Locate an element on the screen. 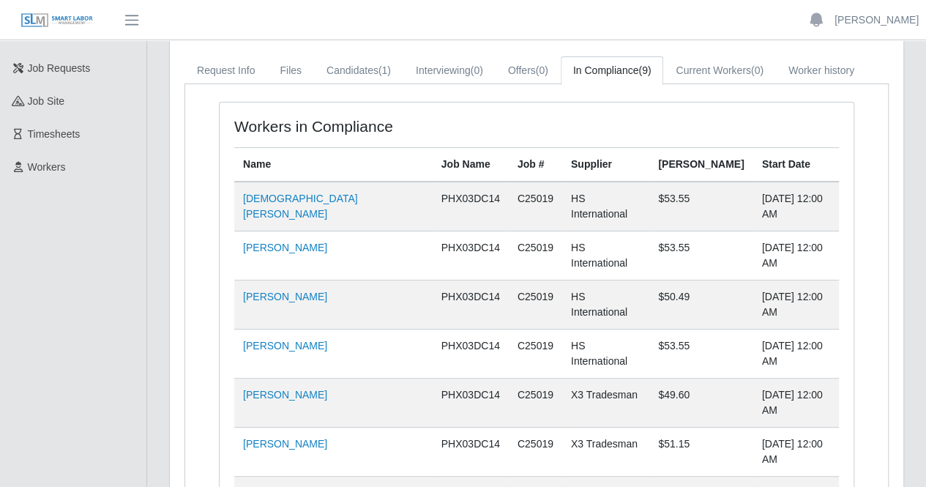  h4: Workers in Compliance is located at coordinates (354, 126).